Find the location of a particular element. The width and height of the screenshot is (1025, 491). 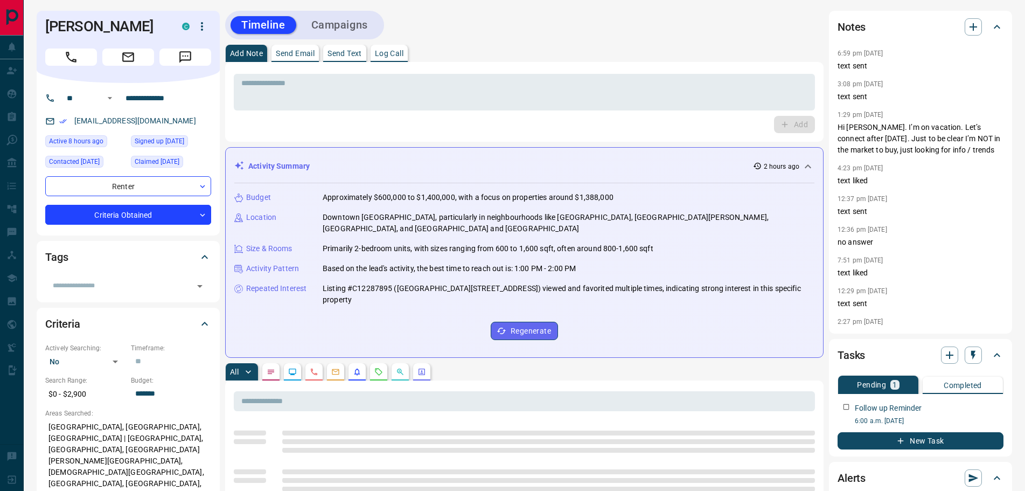

p: Add Note is located at coordinates (246, 53).